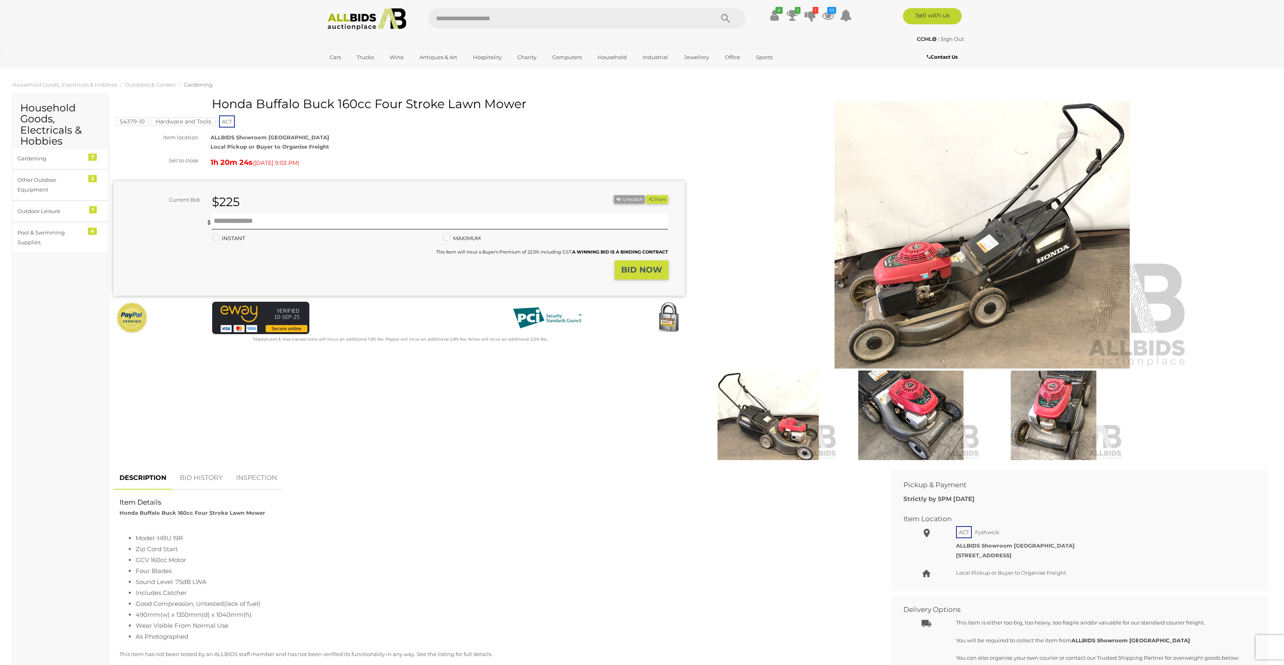 This screenshot has width=1284, height=665. What do you see at coordinates (504, 625) in the screenshot?
I see `li: Wear Visible From Normal Use` at bounding box center [504, 625].